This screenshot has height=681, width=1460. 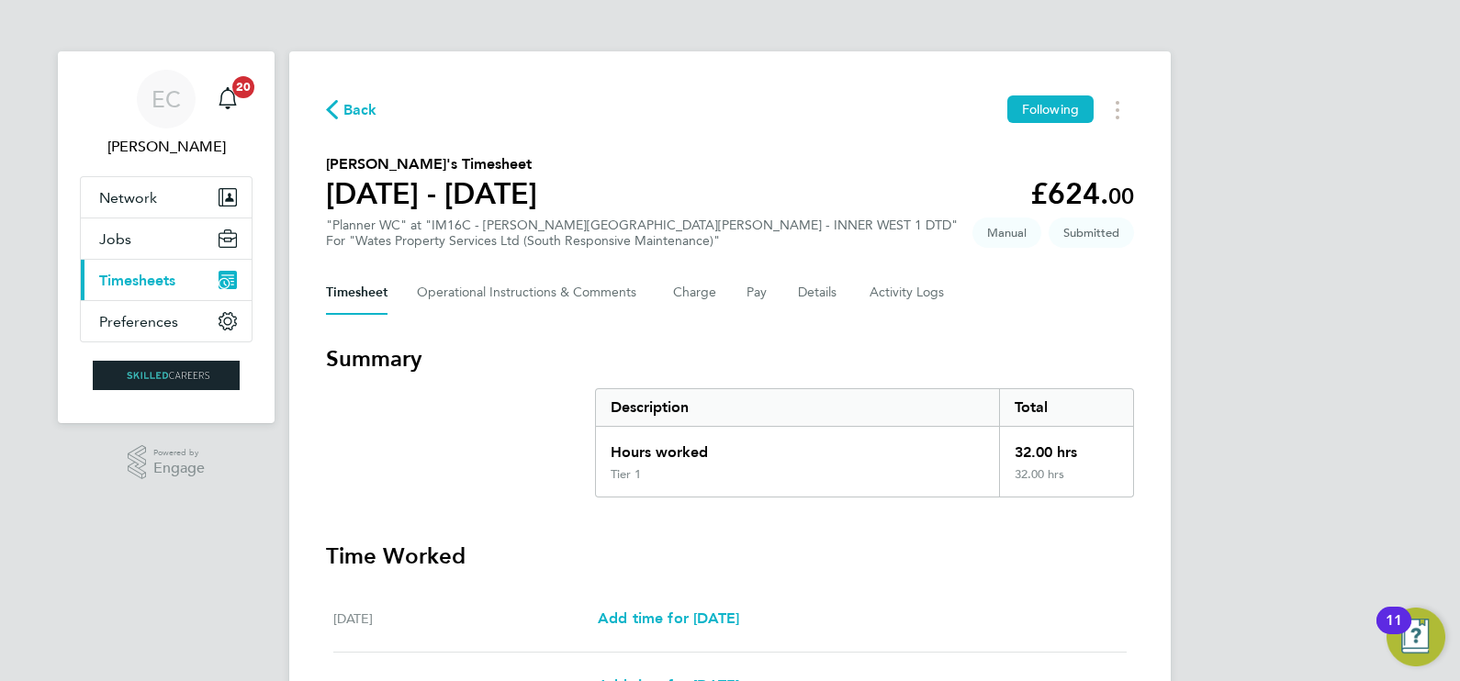 What do you see at coordinates (625, 475) in the screenshot?
I see `div: Tier 1` at bounding box center [625, 475].